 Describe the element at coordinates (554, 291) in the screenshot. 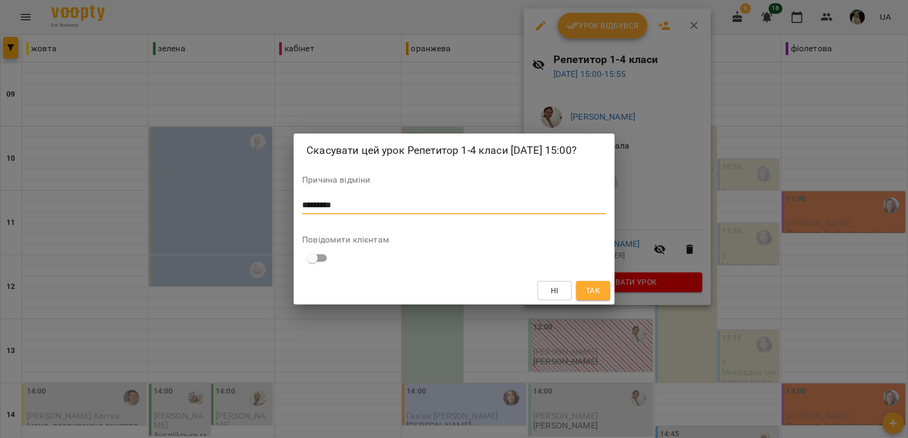

I see `span: Ні` at that location.